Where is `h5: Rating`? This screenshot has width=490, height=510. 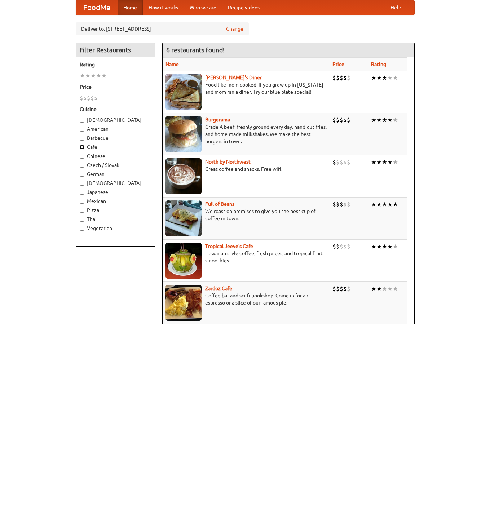 h5: Rating is located at coordinates (115, 64).